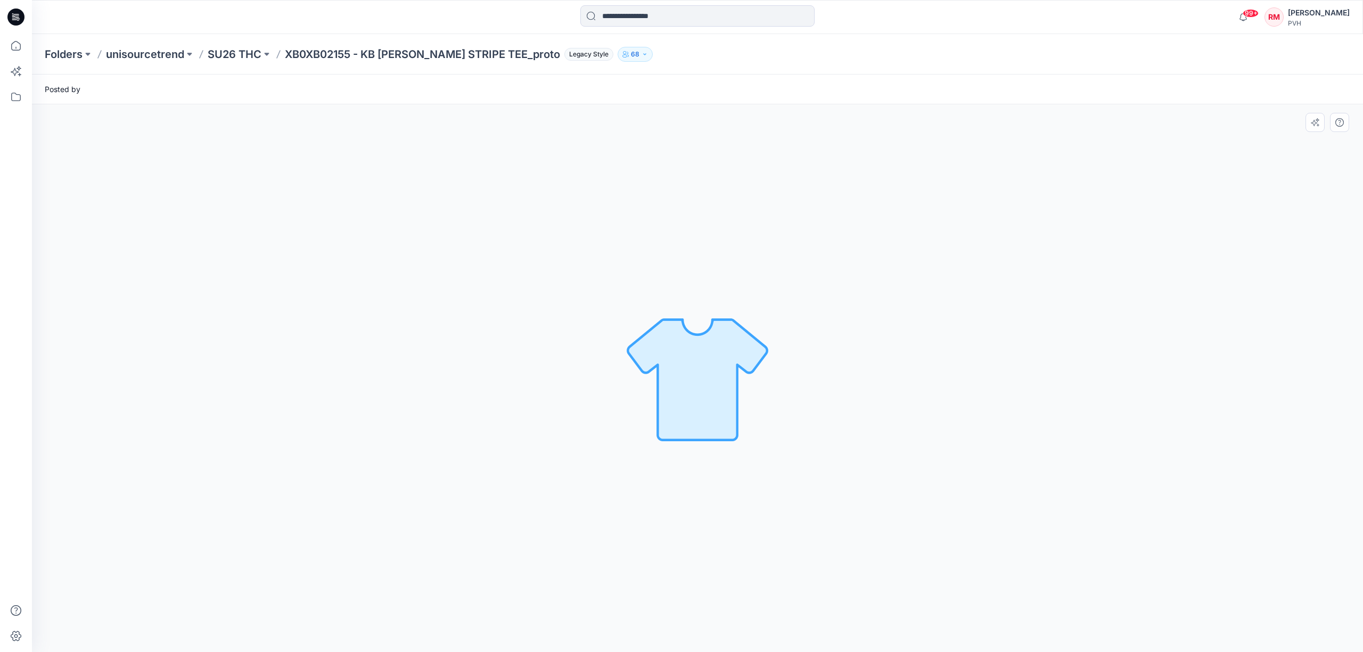 The height and width of the screenshot is (652, 1363). What do you see at coordinates (1274, 17) in the screenshot?
I see `div: RM` at bounding box center [1274, 17].